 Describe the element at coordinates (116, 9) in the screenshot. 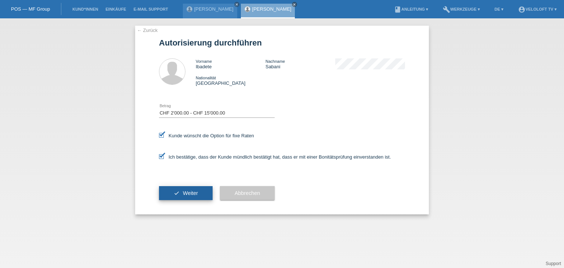

I see `a: Einkäufe` at that location.